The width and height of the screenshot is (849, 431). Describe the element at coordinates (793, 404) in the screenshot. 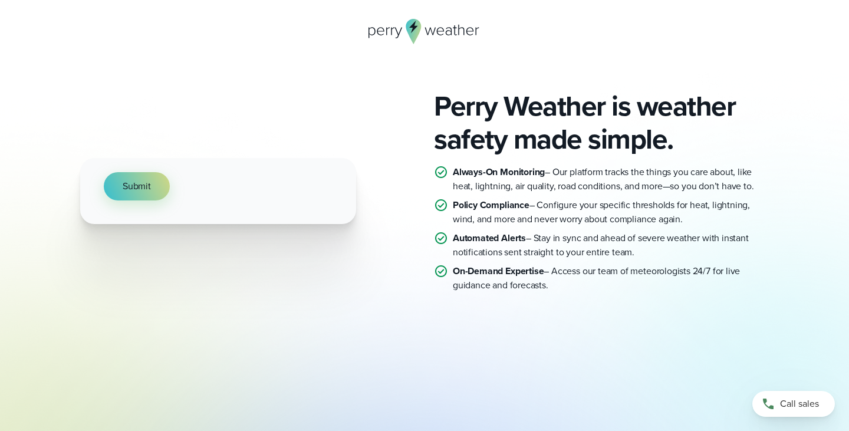

I see `a: Call sales` at that location.